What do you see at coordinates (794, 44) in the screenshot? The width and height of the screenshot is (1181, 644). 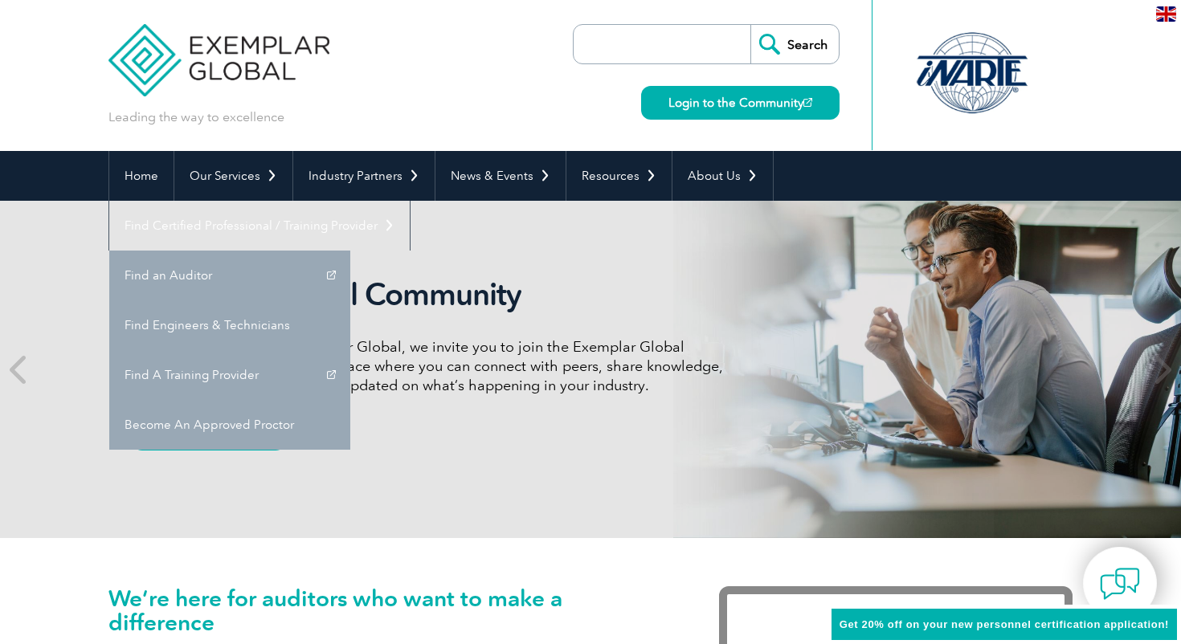 I see `input: Search` at bounding box center [794, 44].